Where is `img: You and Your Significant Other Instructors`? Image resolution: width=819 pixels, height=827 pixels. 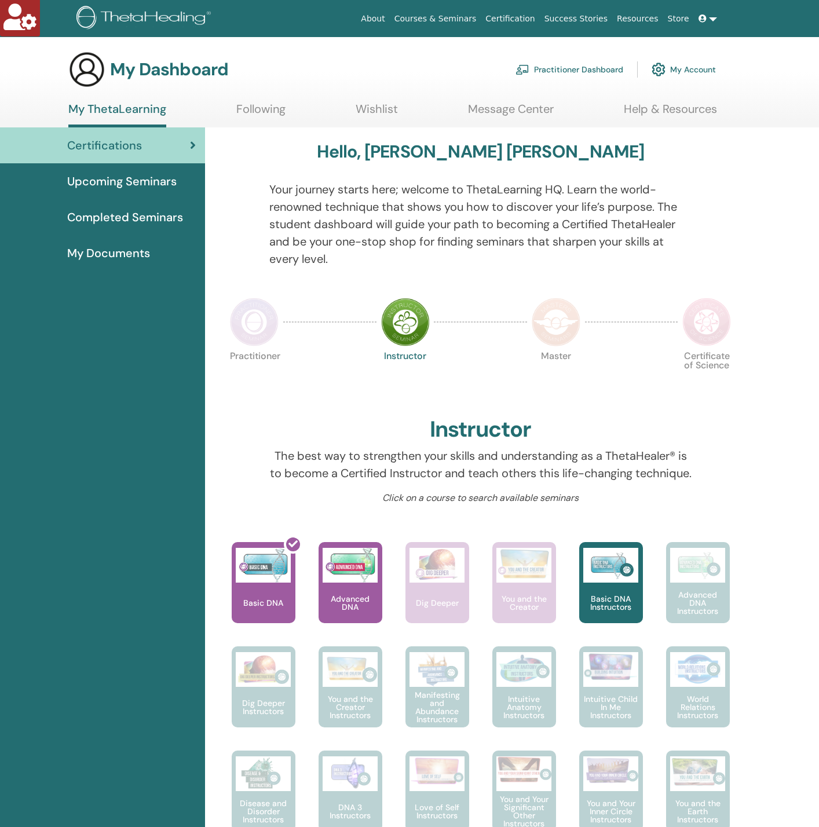
img: You and Your Significant Other Instructors is located at coordinates (524, 769).